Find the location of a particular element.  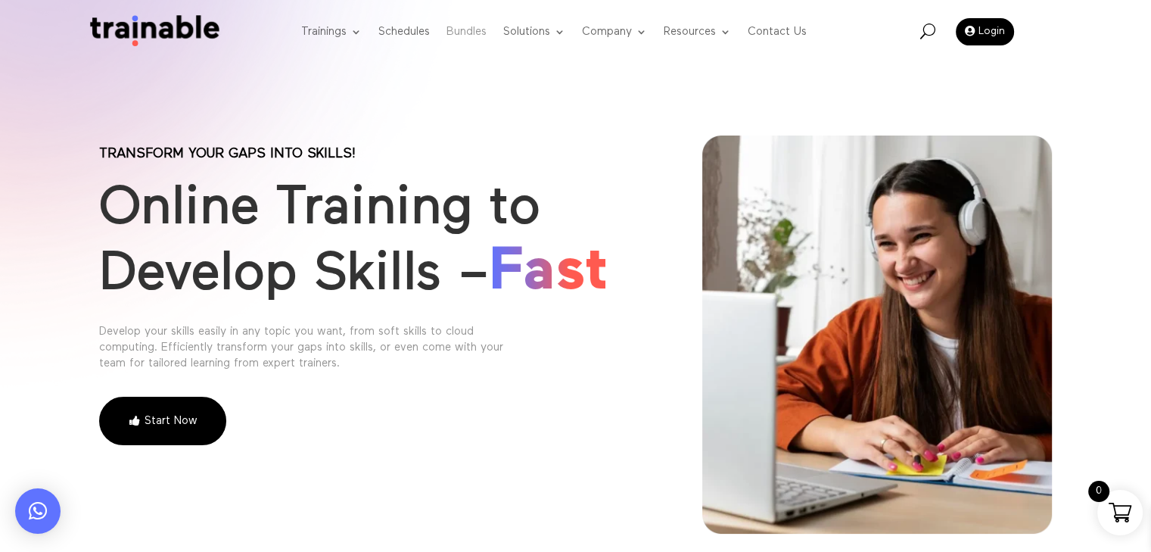

a: Bundles is located at coordinates (466, 32).